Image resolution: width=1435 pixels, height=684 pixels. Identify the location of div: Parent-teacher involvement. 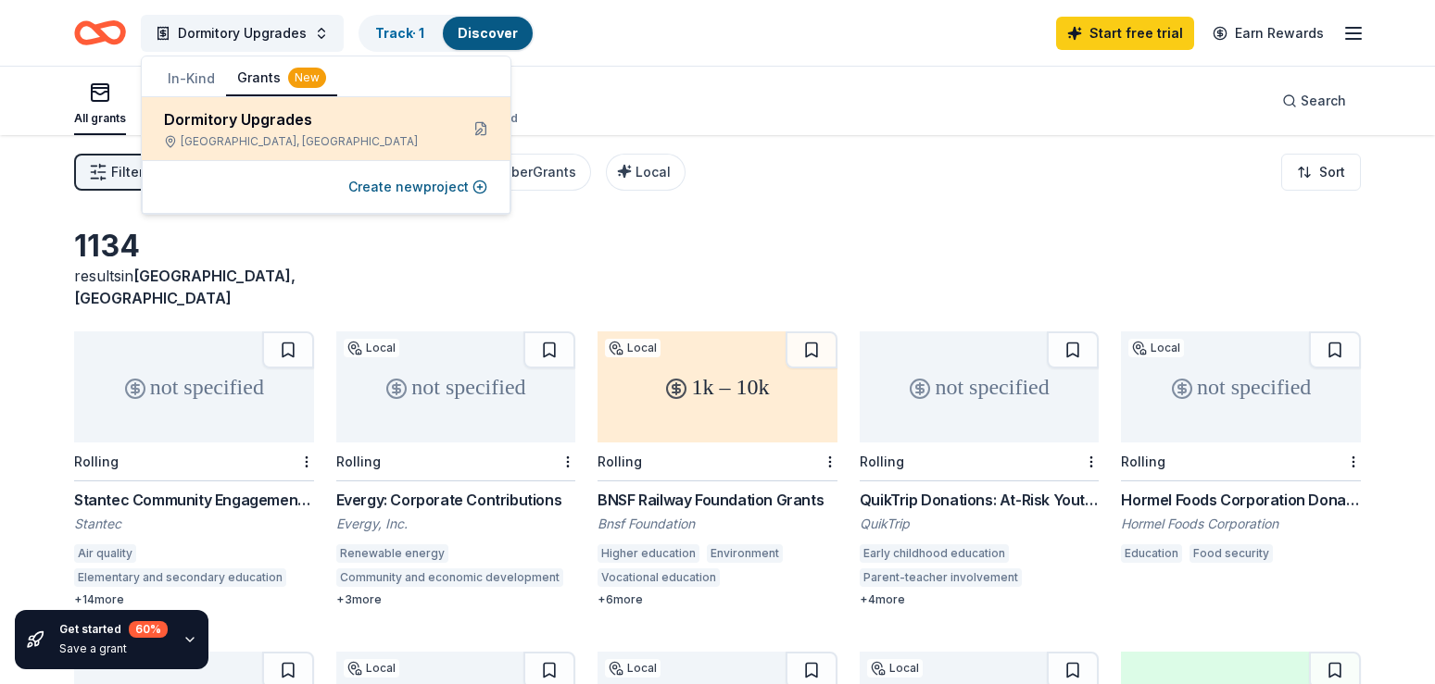
(940, 578).